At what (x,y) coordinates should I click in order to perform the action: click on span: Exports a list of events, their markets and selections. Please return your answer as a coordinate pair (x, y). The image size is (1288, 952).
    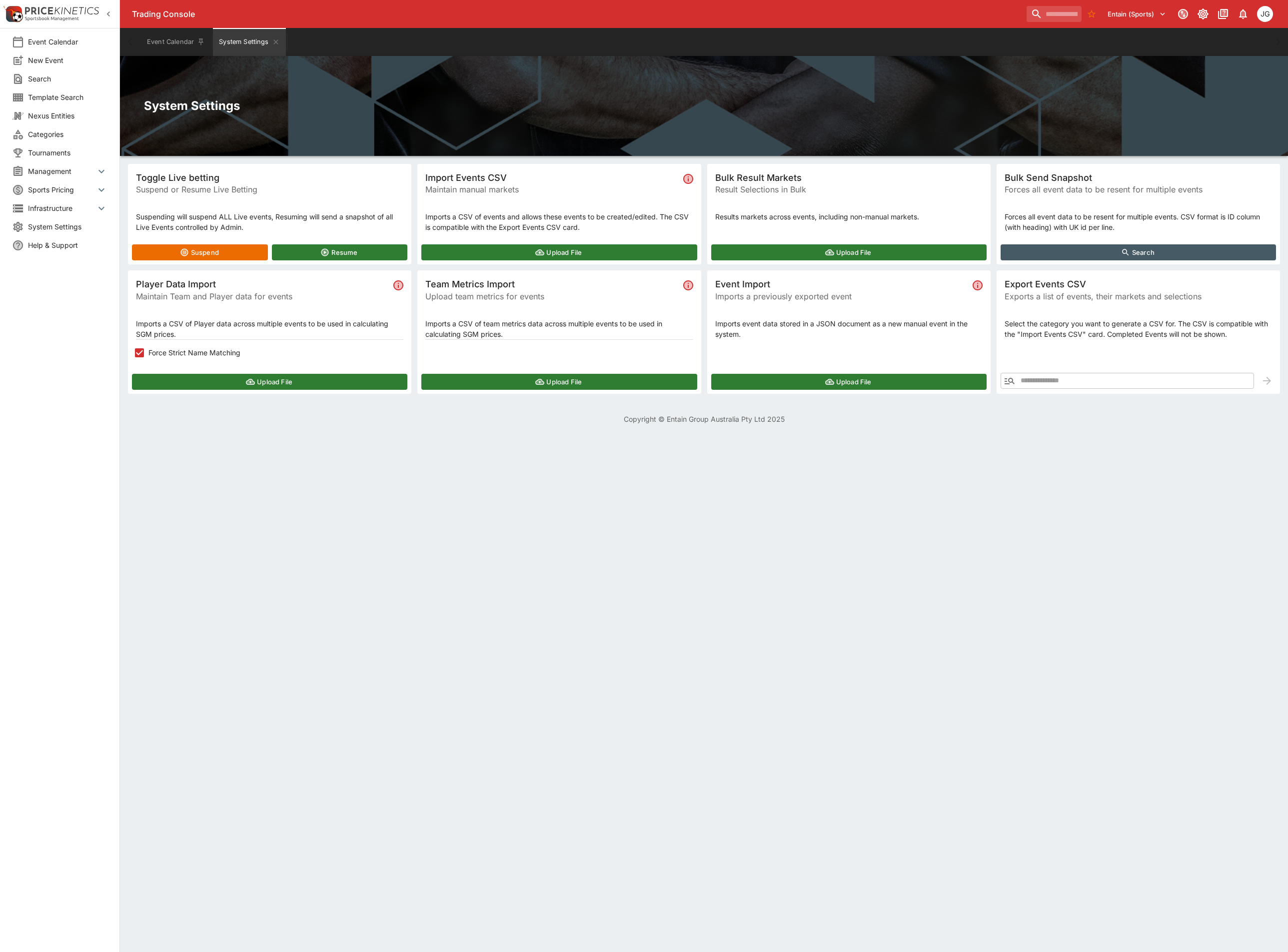
    Looking at the image, I should click on (1138, 297).